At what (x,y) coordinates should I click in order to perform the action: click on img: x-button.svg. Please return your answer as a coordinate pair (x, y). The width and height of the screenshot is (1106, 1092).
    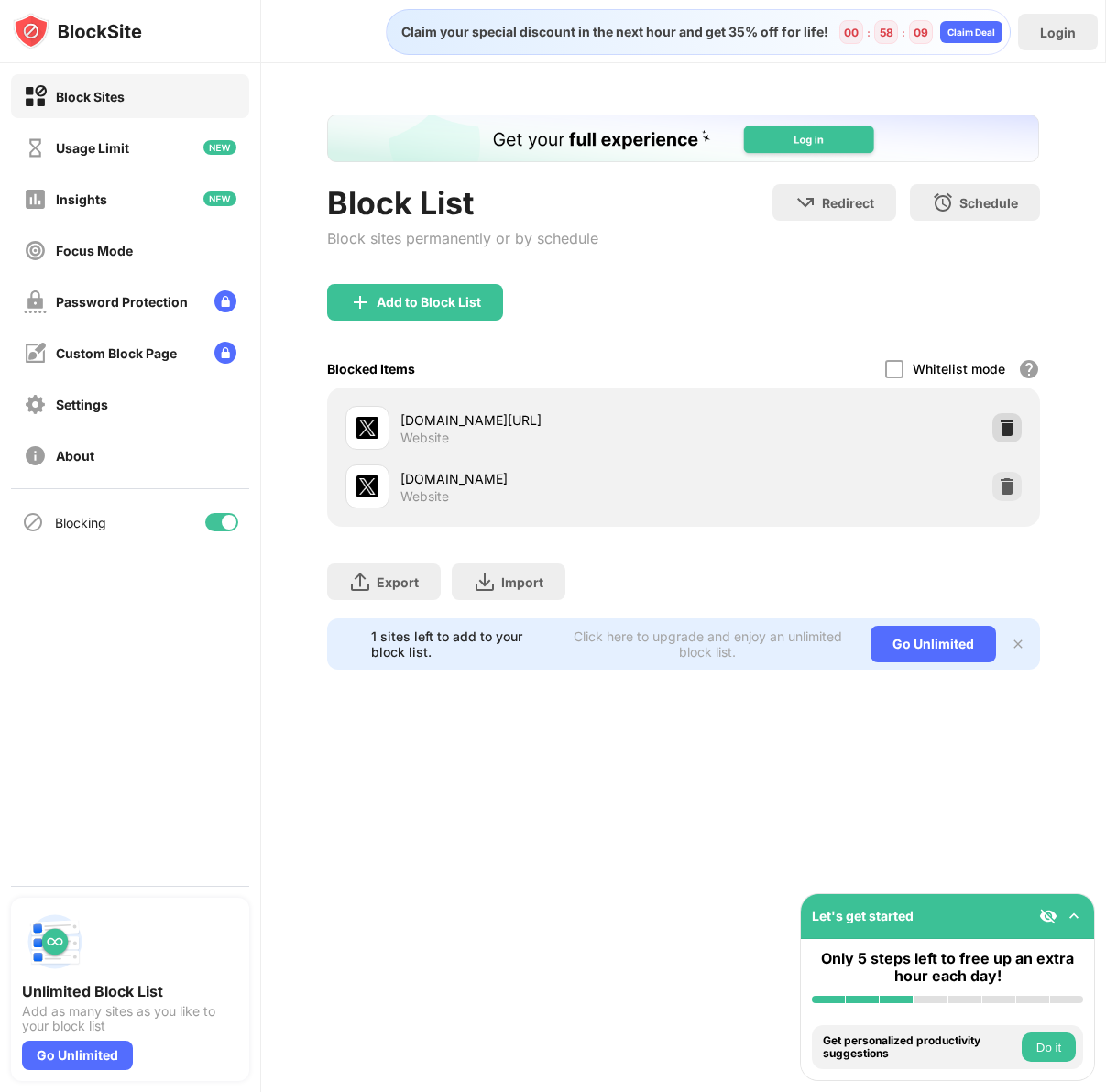
    Looking at the image, I should click on (1018, 644).